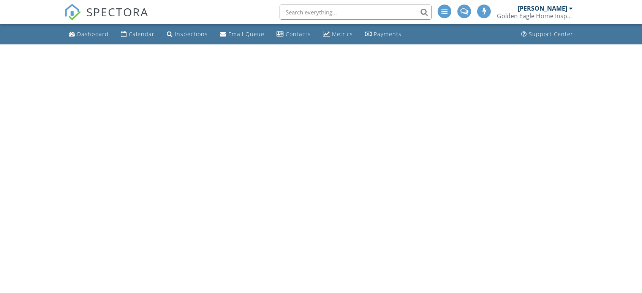 The height and width of the screenshot is (293, 642). What do you see at coordinates (89, 34) in the screenshot?
I see `a: Dashboard` at bounding box center [89, 34].